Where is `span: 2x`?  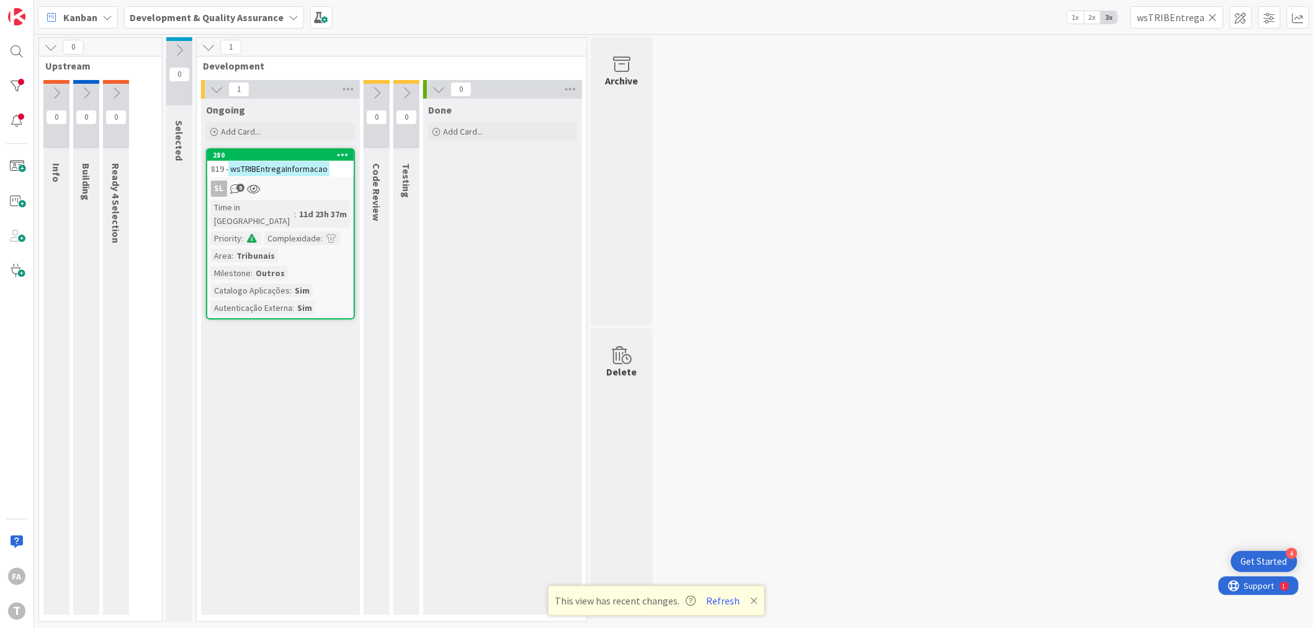 span: 2x is located at coordinates (1092, 17).